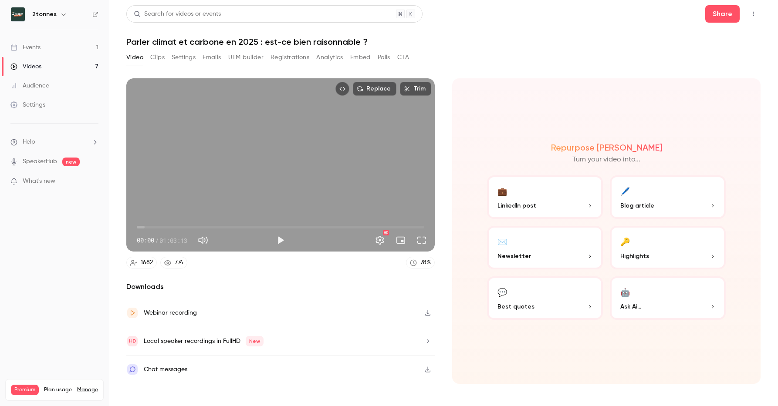 The width and height of the screenshot is (778, 406). Describe the element at coordinates (606, 160) in the screenshot. I see `p: Turn your video into...` at that location.